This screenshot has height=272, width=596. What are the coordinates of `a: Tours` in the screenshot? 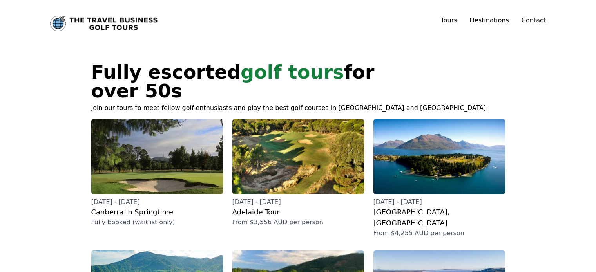 It's located at (449, 20).